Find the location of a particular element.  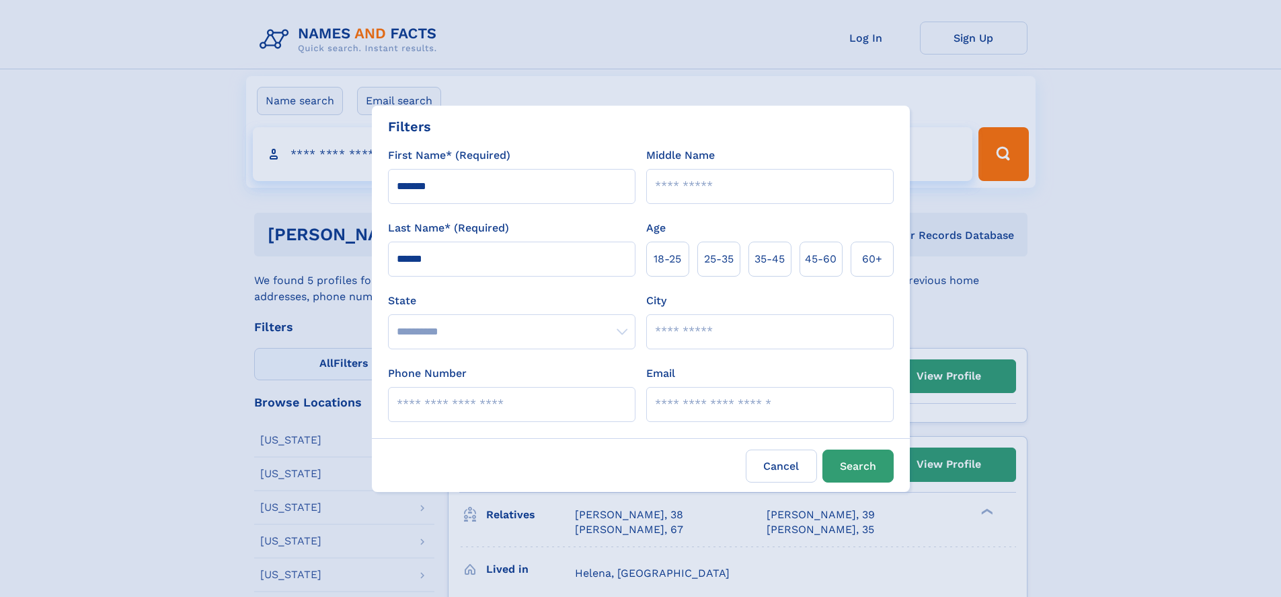

label: Age is located at coordinates (656, 228).